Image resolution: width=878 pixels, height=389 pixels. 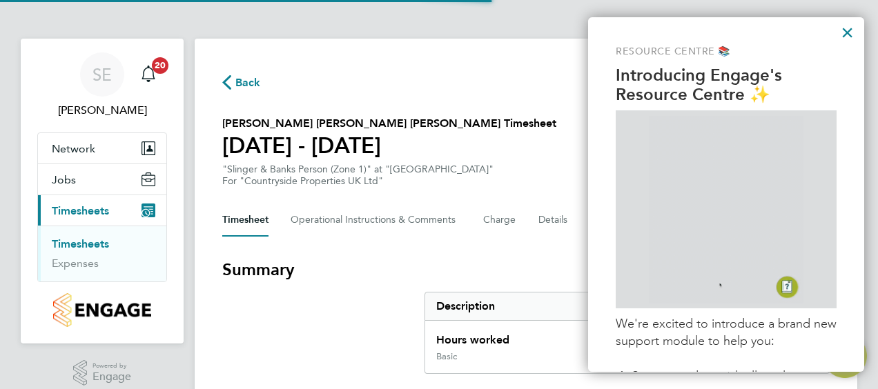 I want to click on button: Timesheet, so click(x=245, y=220).